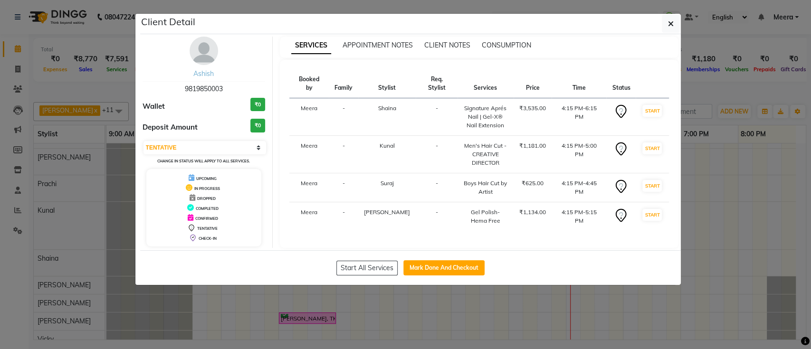 Image resolution: width=811 pixels, height=349 pixels. What do you see at coordinates (207, 218) in the screenshot?
I see `span: CONFIRMED` at bounding box center [207, 218].